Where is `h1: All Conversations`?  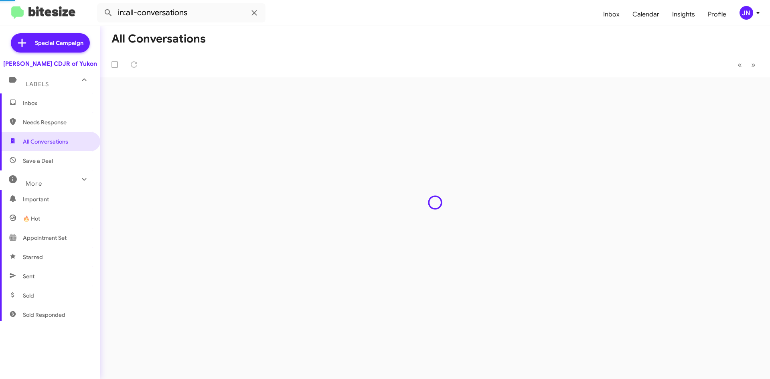
h1: All Conversations is located at coordinates (158, 39).